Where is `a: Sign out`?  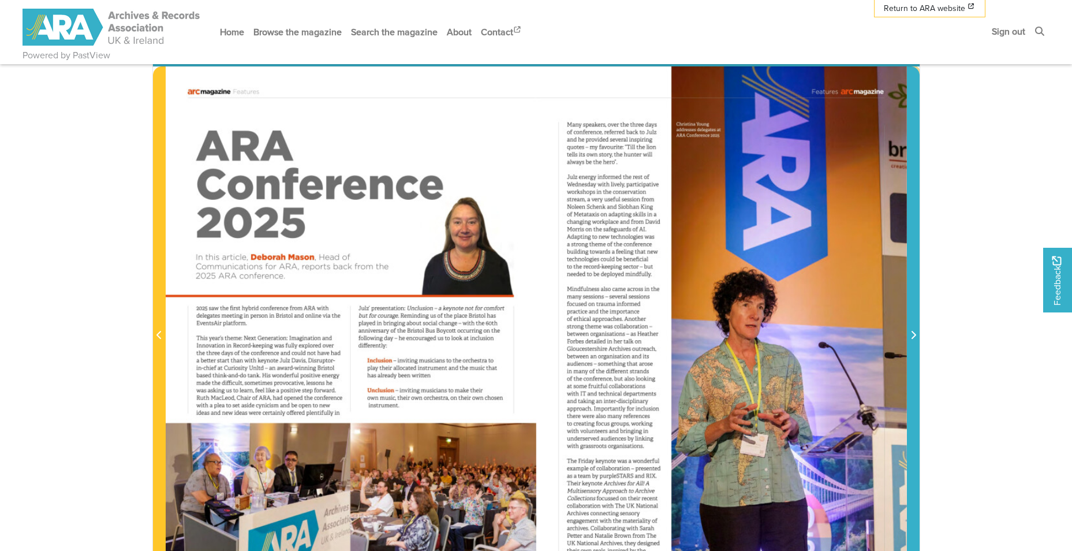
a: Sign out is located at coordinates (1008, 31).